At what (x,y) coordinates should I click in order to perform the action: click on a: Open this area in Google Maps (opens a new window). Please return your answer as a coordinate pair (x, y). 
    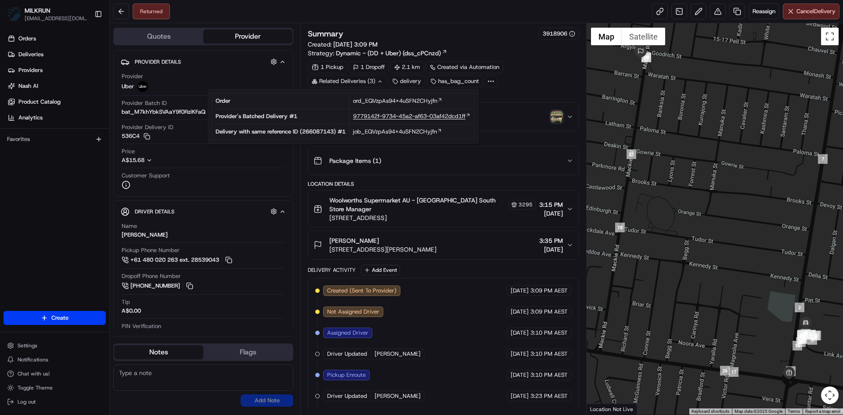
    Looking at the image, I should click on (603, 409).